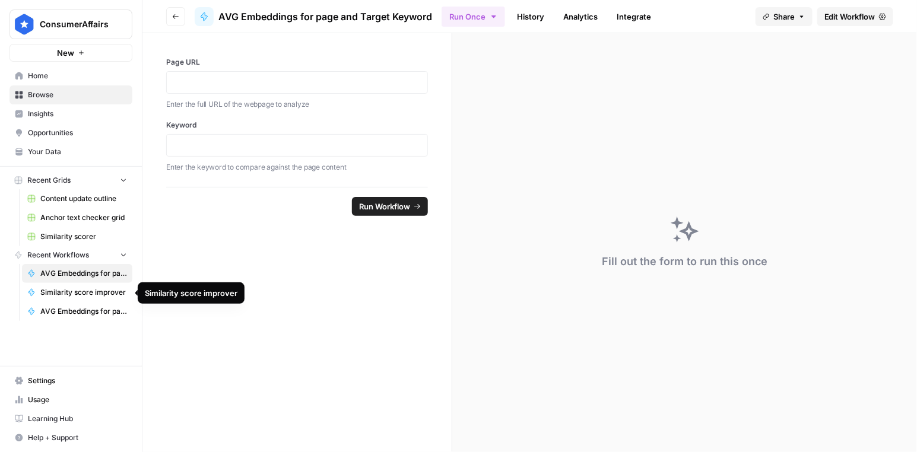 The width and height of the screenshot is (917, 452). I want to click on span: Opportunities, so click(77, 133).